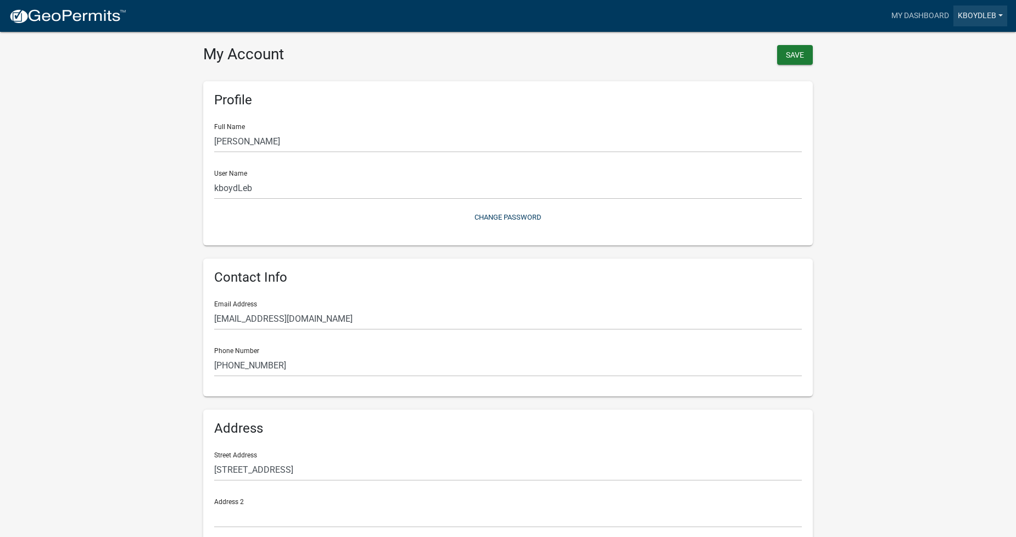 Image resolution: width=1016 pixels, height=537 pixels. What do you see at coordinates (795, 55) in the screenshot?
I see `button: Save` at bounding box center [795, 55].